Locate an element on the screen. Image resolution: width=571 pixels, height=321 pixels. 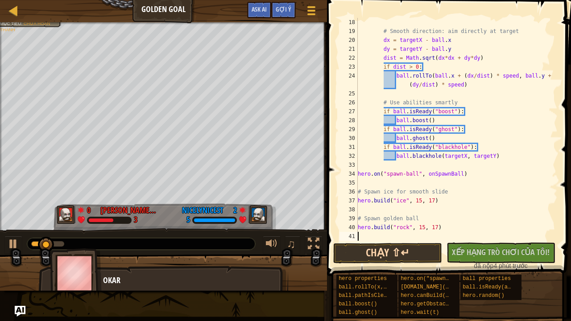
div: 20 is located at coordinates (348, 40).